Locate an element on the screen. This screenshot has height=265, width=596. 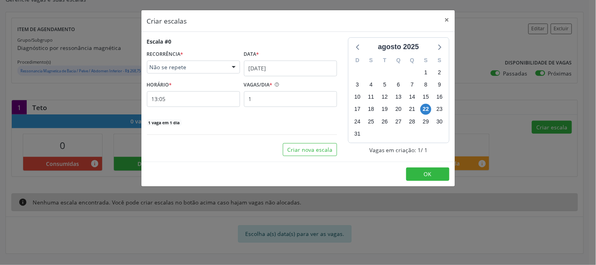
span: quarta-feira, 13 de agosto de 2025 is located at coordinates (398, 97).